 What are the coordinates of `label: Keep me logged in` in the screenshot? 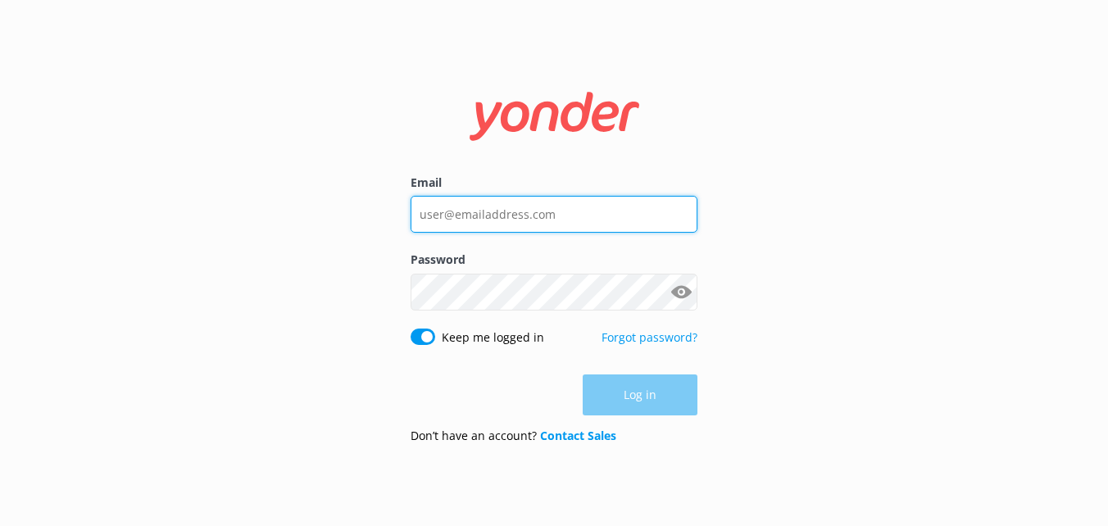 It's located at (493, 338).